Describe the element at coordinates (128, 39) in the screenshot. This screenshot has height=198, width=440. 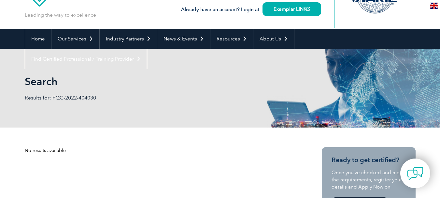
I see `a: Industry Partners` at that location.